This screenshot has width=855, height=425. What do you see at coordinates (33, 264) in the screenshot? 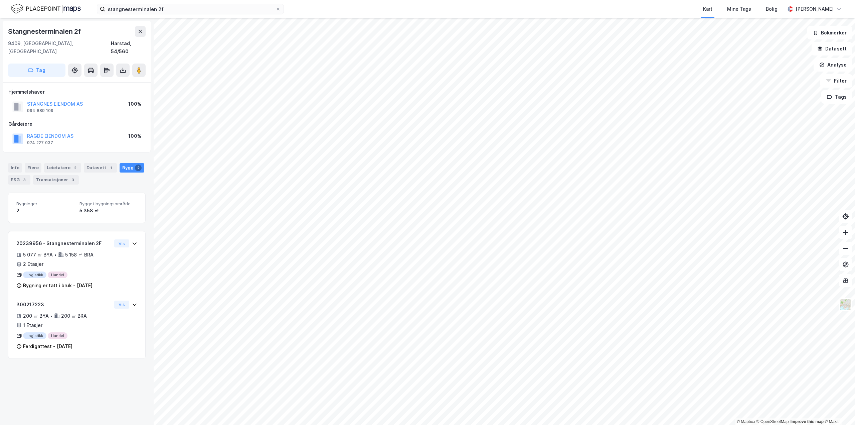
I see `div: 2 Etasjer` at bounding box center [33, 264].